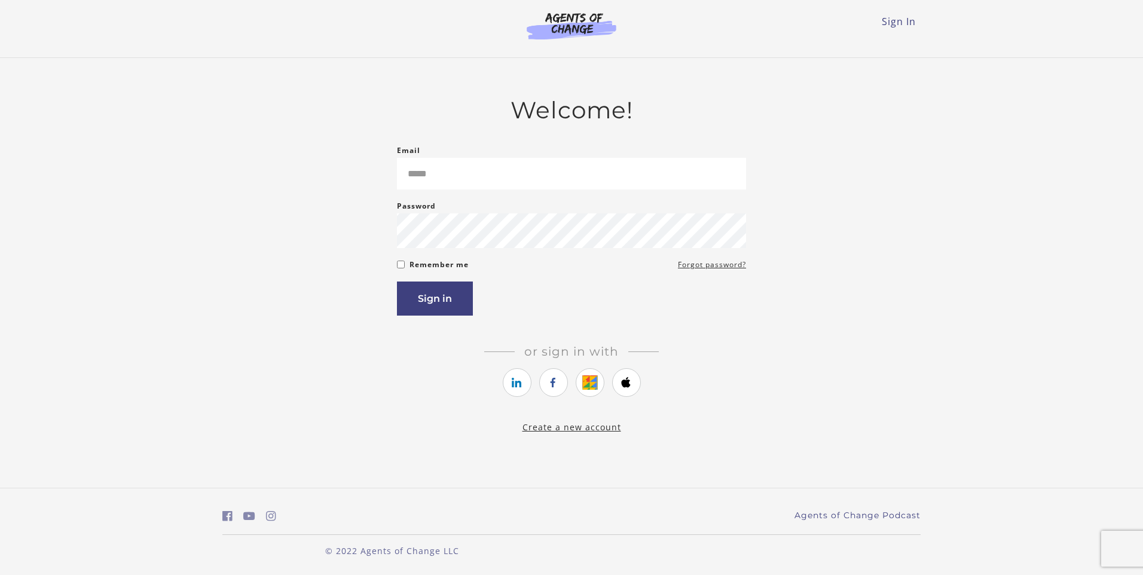  Describe the element at coordinates (408, 151) in the screenshot. I see `label: Email` at that location.